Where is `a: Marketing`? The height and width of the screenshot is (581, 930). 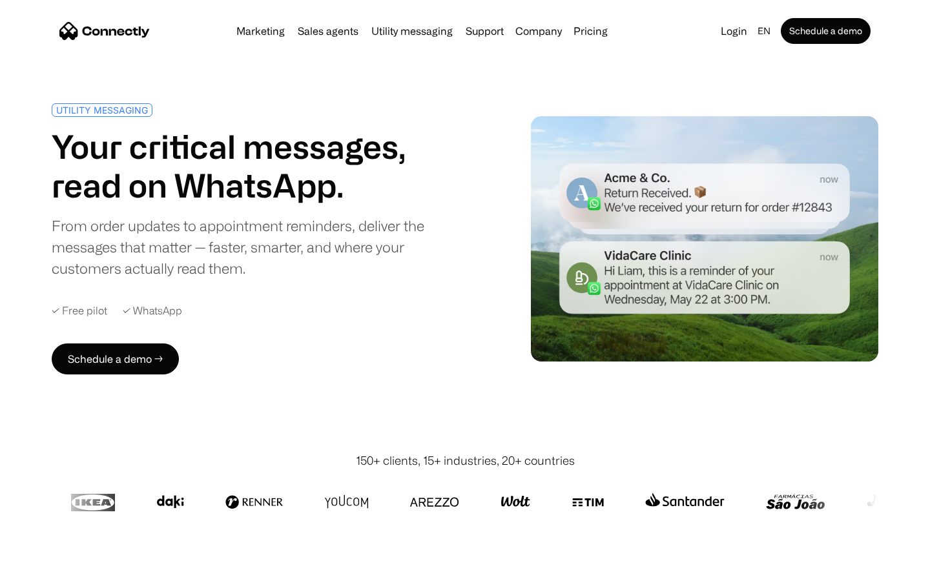
a: Marketing is located at coordinates (260, 31).